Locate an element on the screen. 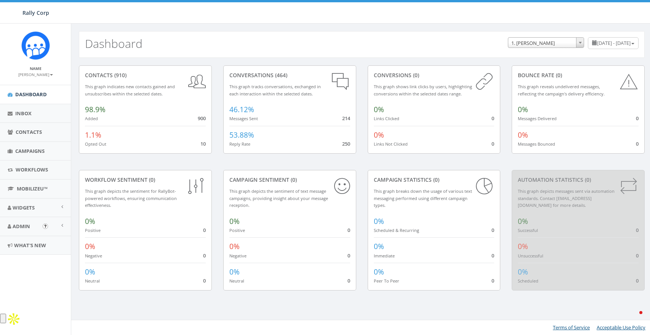 This screenshot has height=335, width=650. span: 46.12% is located at coordinates (241, 110).